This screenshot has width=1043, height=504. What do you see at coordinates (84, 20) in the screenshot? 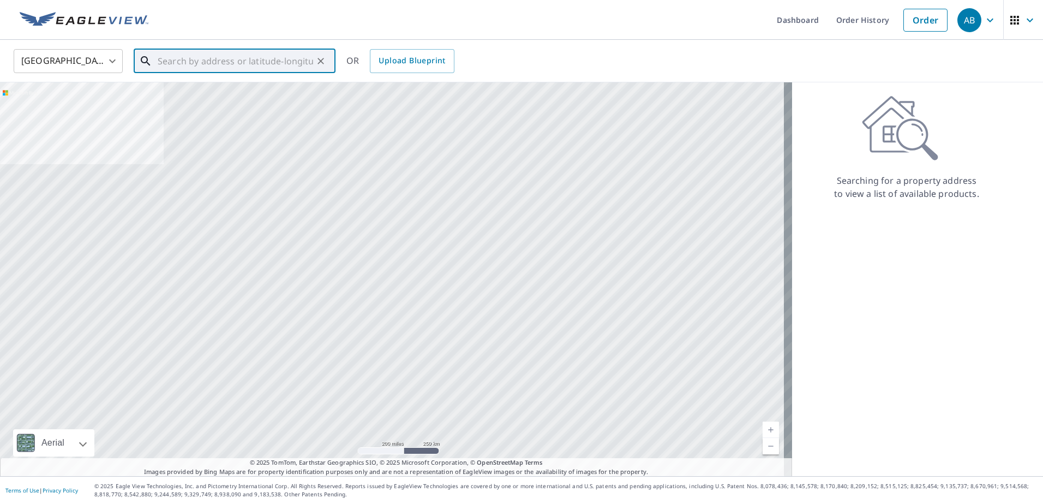
I see `img: EV Logo` at bounding box center [84, 20].